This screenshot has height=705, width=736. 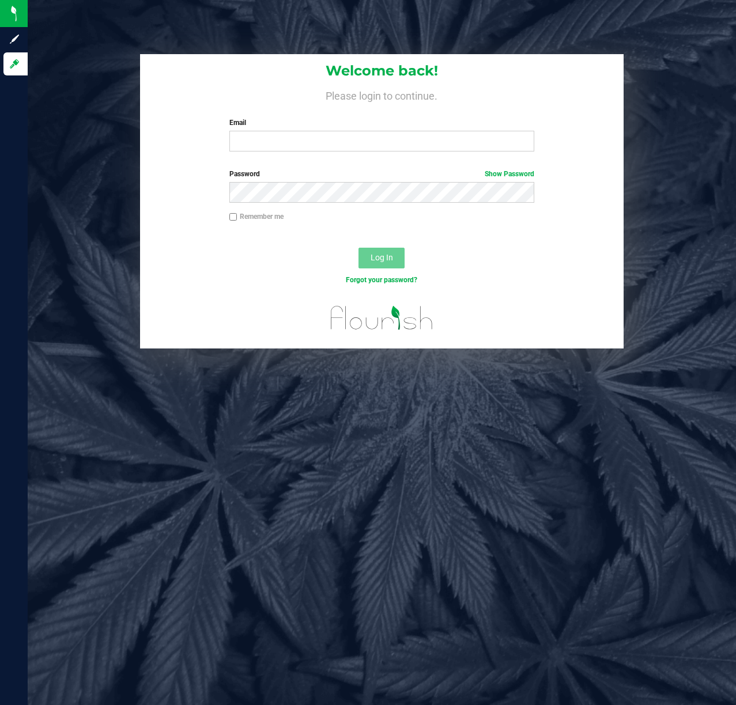 I want to click on h4: Please login to continue., so click(x=381, y=94).